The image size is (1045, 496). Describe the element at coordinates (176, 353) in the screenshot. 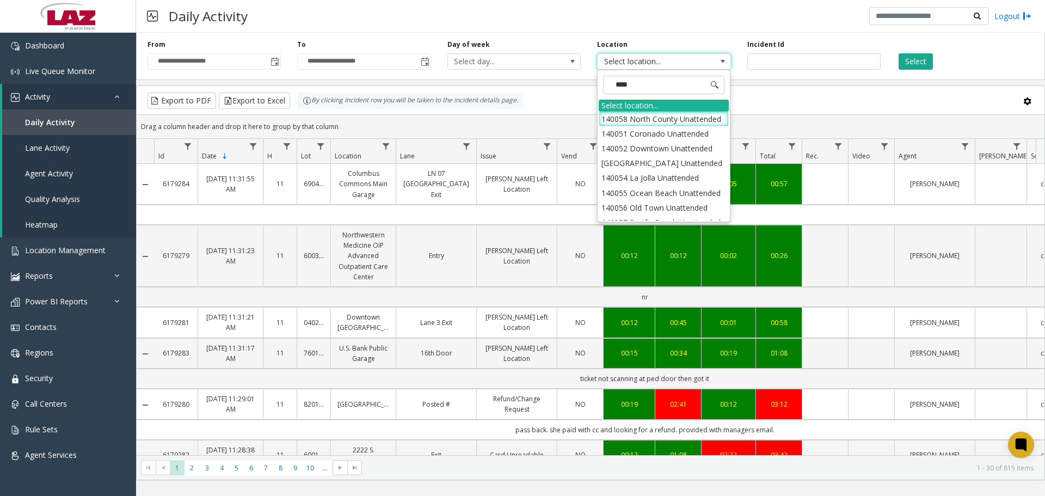

I see `a: 6179283` at that location.